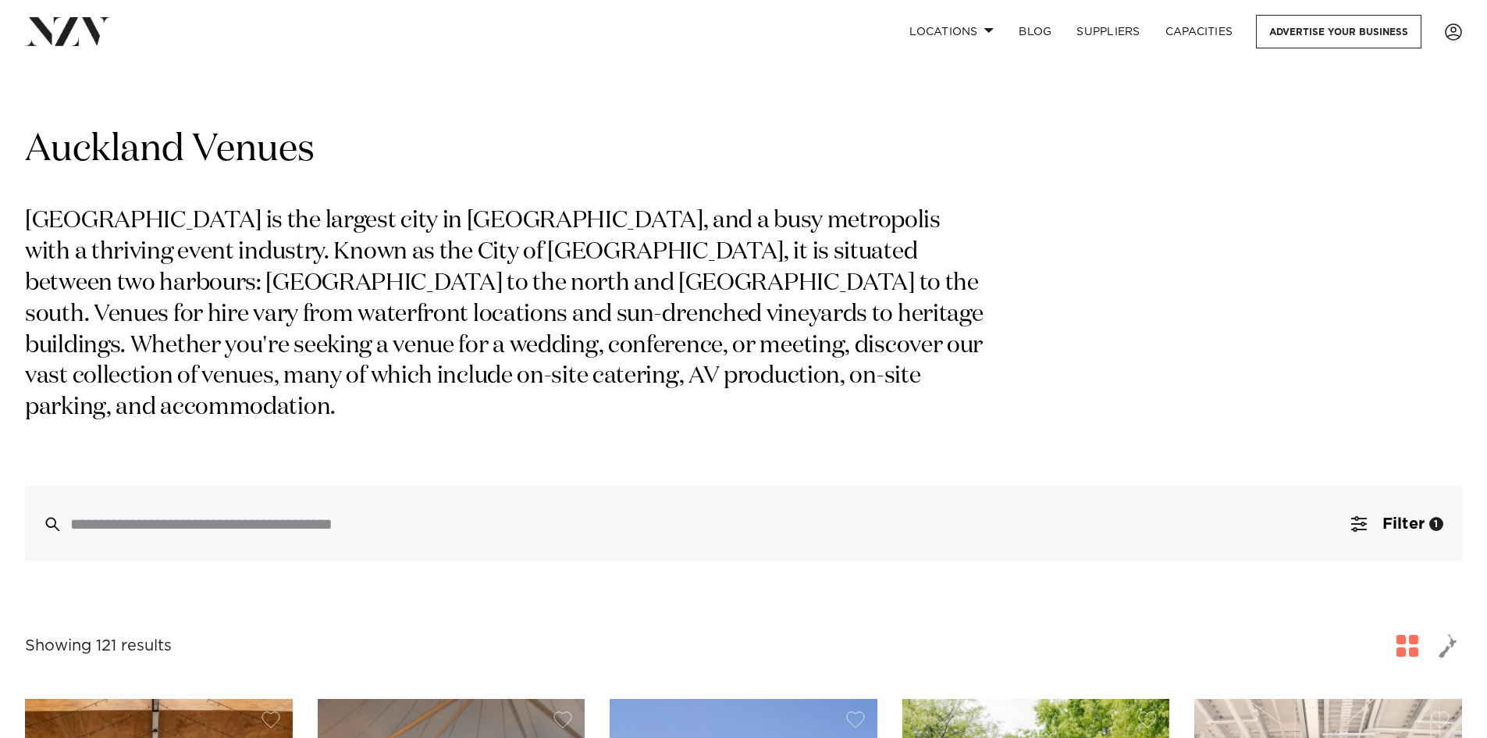 The width and height of the screenshot is (1487, 738). I want to click on span: Filter, so click(1404, 524).